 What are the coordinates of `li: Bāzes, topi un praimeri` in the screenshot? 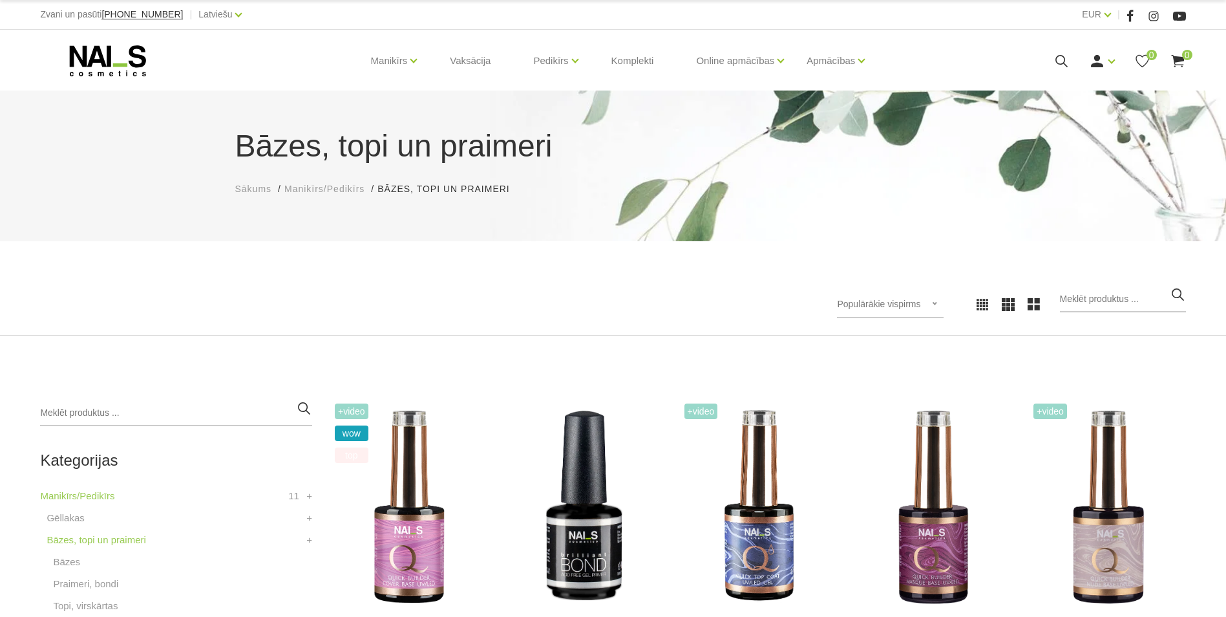 It's located at (450, 189).